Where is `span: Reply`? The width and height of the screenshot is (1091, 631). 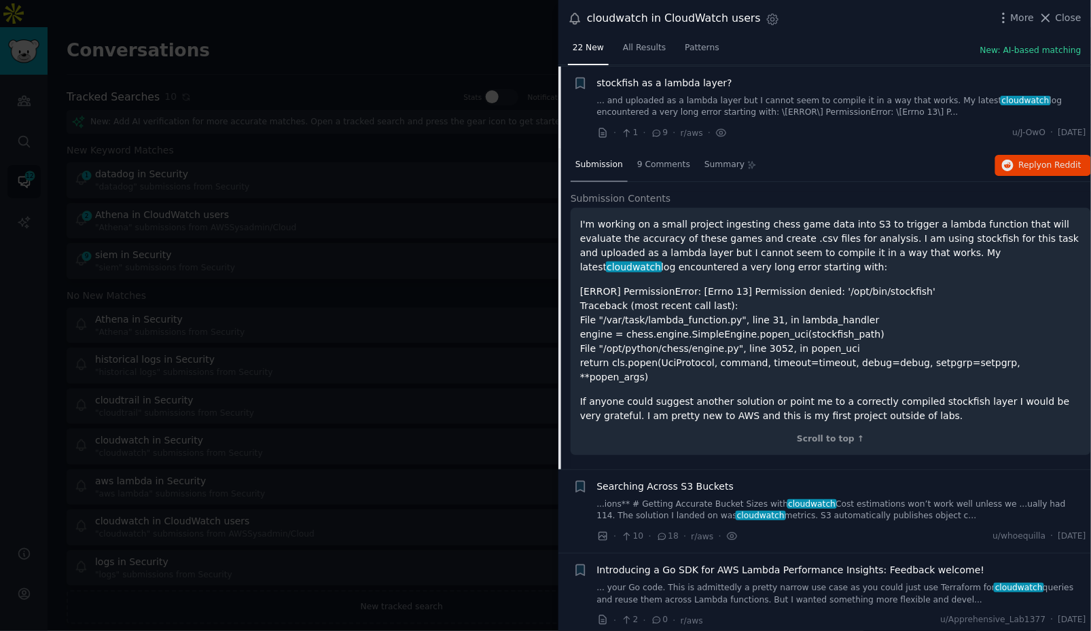
span: Reply is located at coordinates (1050, 166).